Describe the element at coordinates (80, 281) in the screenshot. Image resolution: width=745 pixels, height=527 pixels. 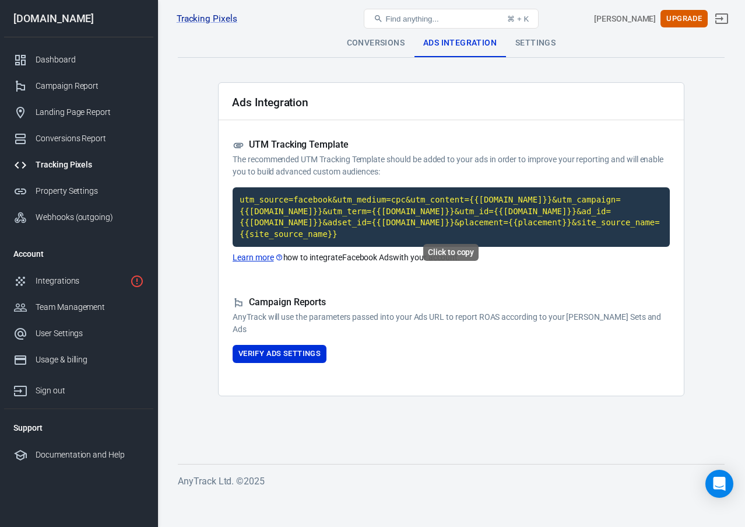
I see `div: Integrations` at that location.